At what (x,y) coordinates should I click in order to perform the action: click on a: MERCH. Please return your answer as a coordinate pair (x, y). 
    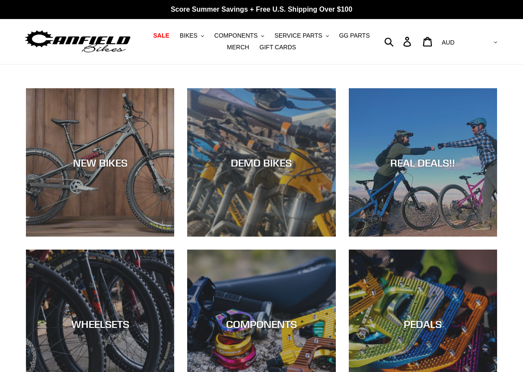
    Looking at the image, I should click on (238, 47).